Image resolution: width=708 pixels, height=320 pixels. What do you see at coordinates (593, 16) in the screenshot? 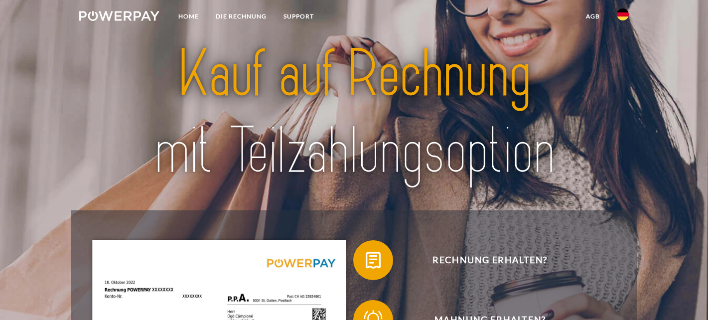
I see `a: agb` at bounding box center [593, 16].